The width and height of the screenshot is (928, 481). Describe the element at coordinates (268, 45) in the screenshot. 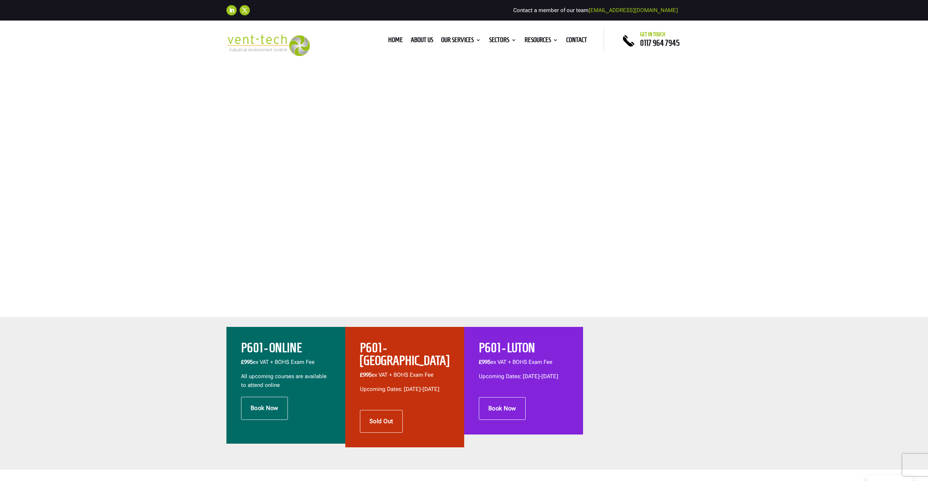

I see `img: 2023-09-27T08_35_16.549ZVENT-TECH---Clear-background` at that location.